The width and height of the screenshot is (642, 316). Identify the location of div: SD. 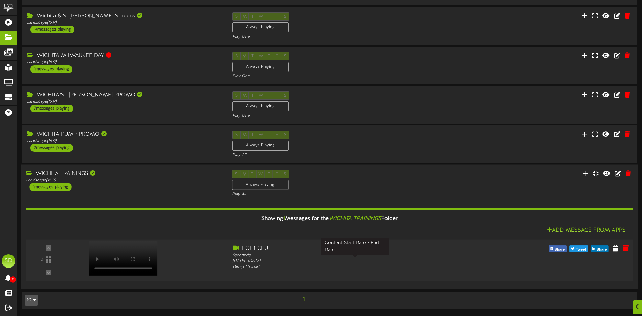
(8, 261).